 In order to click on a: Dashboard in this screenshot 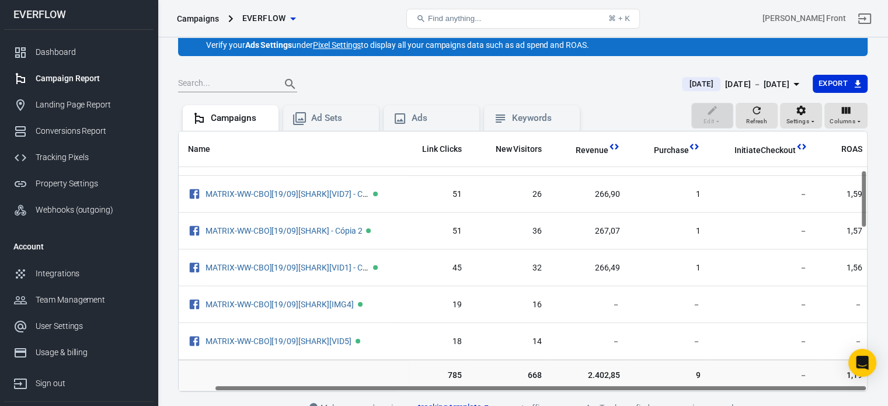, I will do `click(79, 52)`.